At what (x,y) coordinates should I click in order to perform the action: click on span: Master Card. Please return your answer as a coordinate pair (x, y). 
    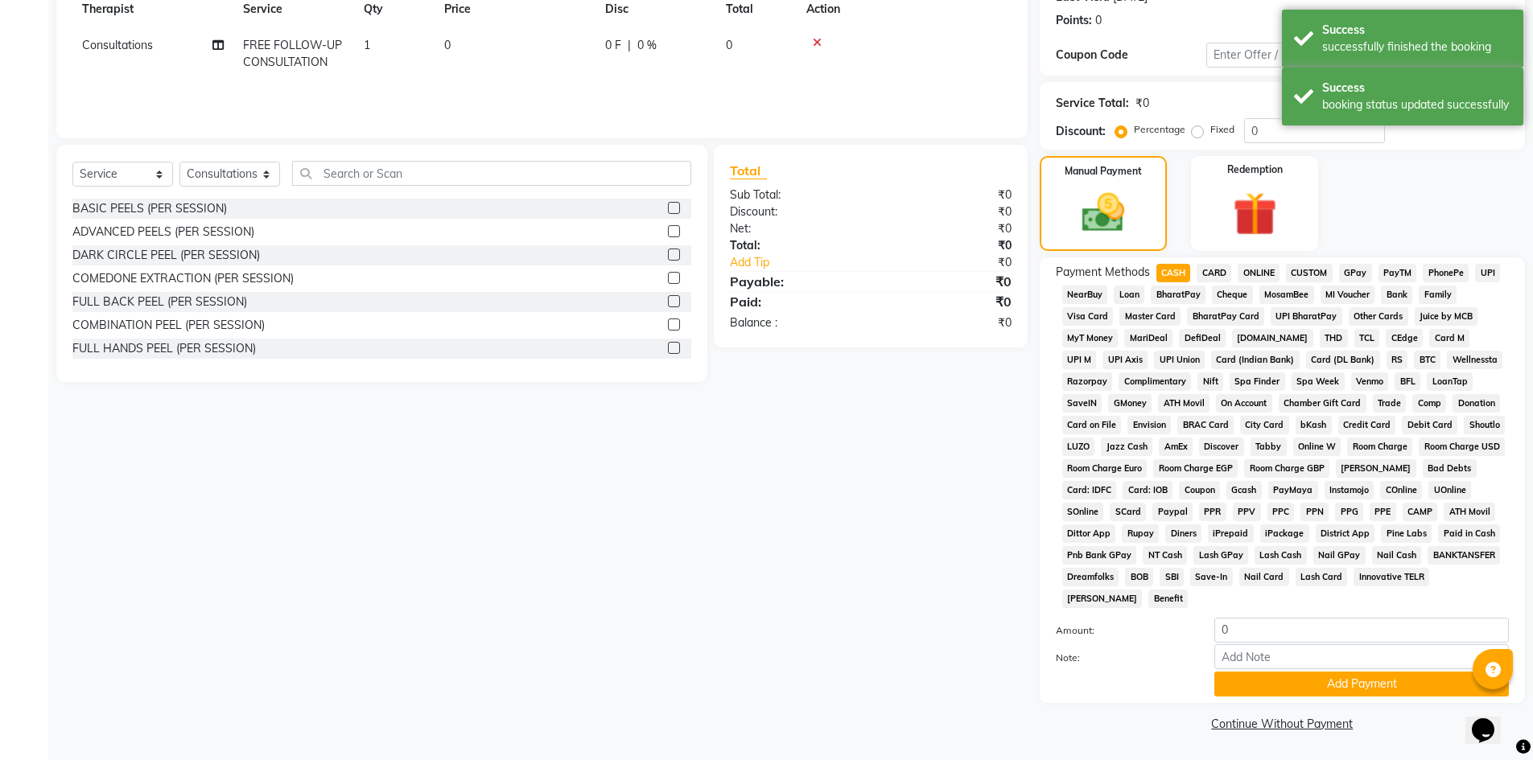
    Looking at the image, I should click on (1150, 316).